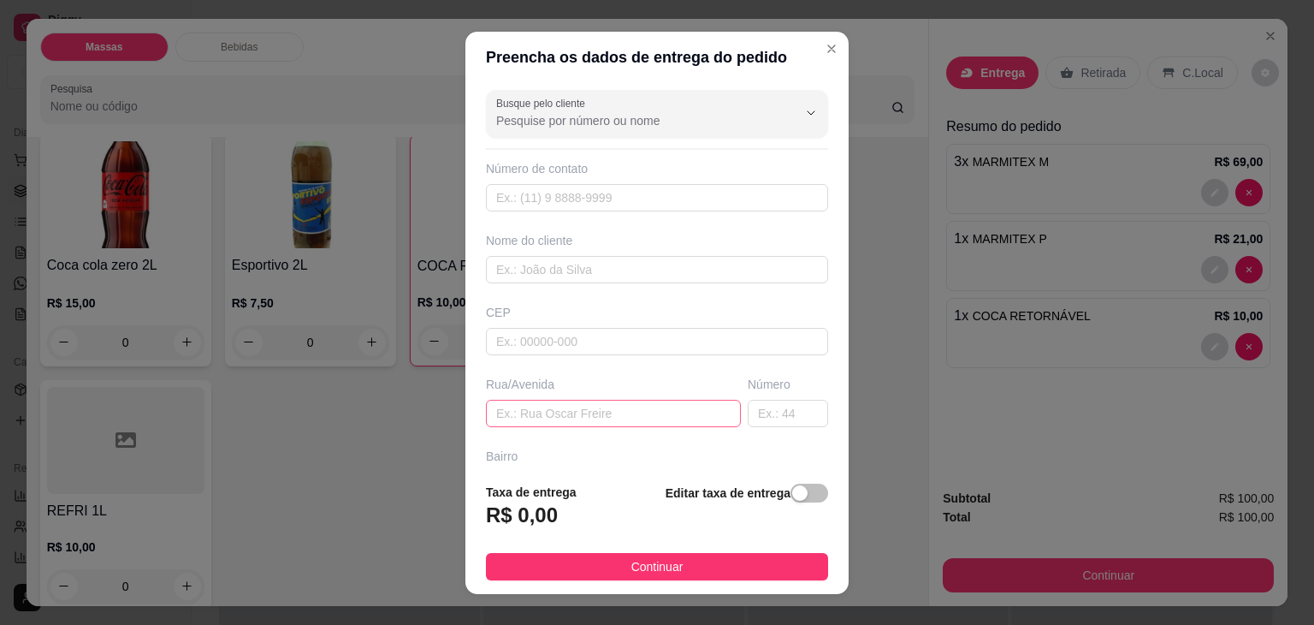  I want to click on div: Nome do cliente, so click(657, 240).